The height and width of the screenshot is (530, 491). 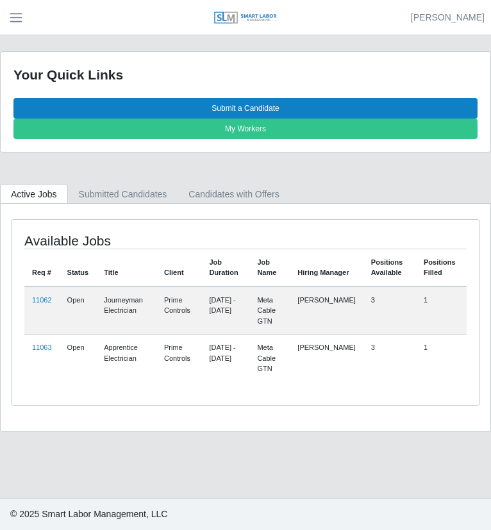 What do you see at coordinates (233, 194) in the screenshot?
I see `a: Candidates with Offers` at bounding box center [233, 194].